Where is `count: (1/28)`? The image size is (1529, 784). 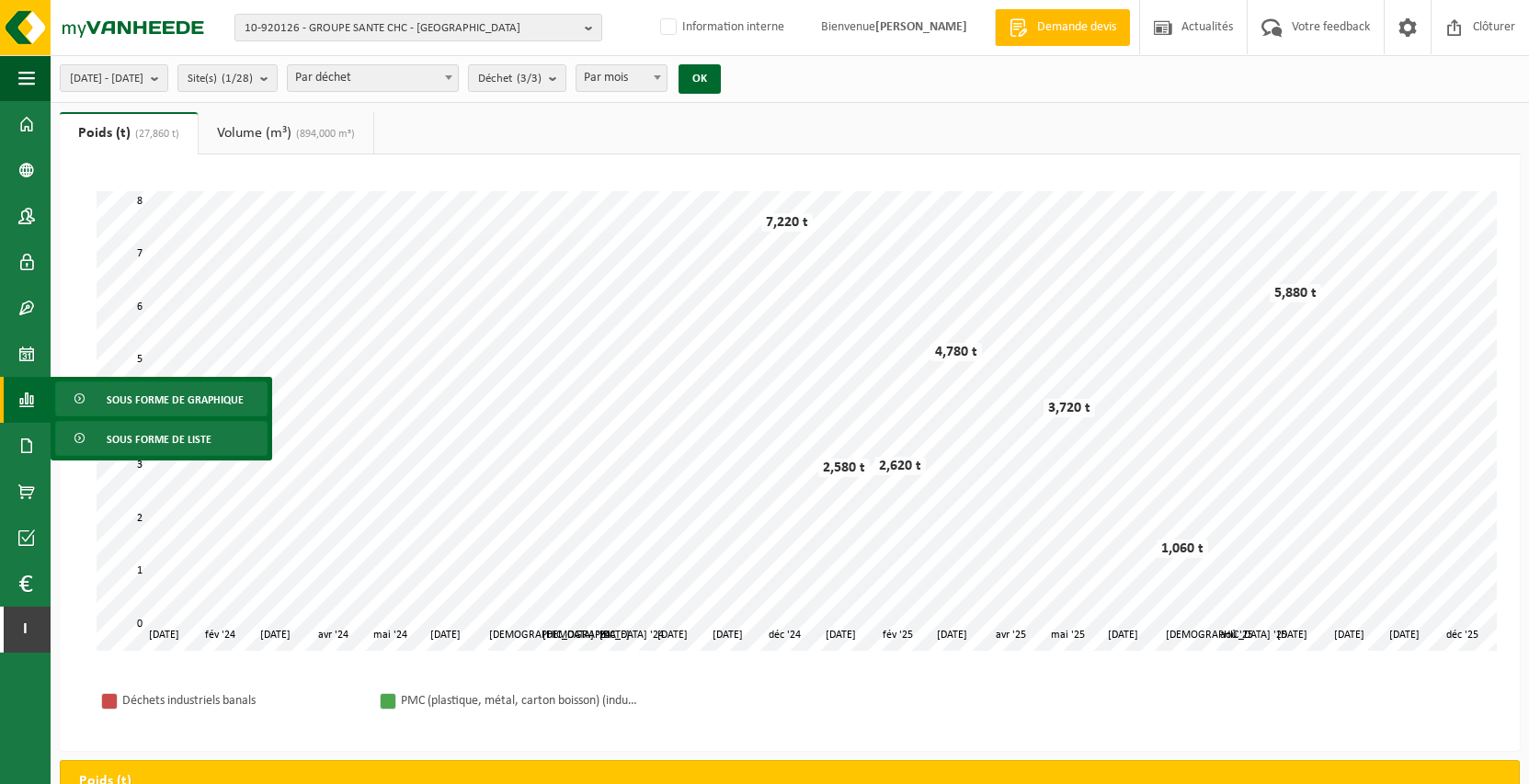
count: (1/28) is located at coordinates (238, 78).